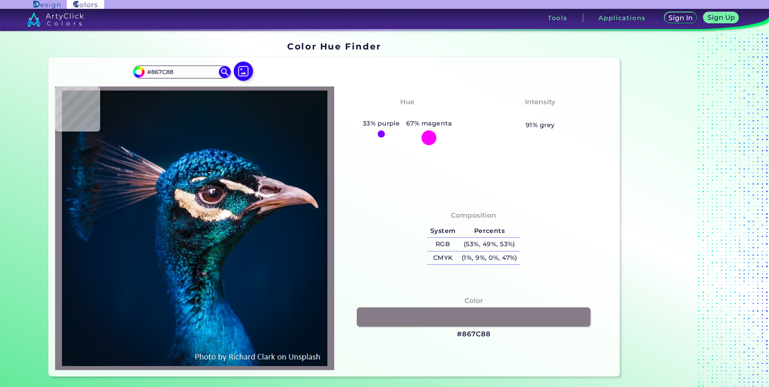 This screenshot has width=769, height=387. Describe the element at coordinates (489, 244) in the screenshot. I see `h5: (53%, 49%, 53%)` at that location.